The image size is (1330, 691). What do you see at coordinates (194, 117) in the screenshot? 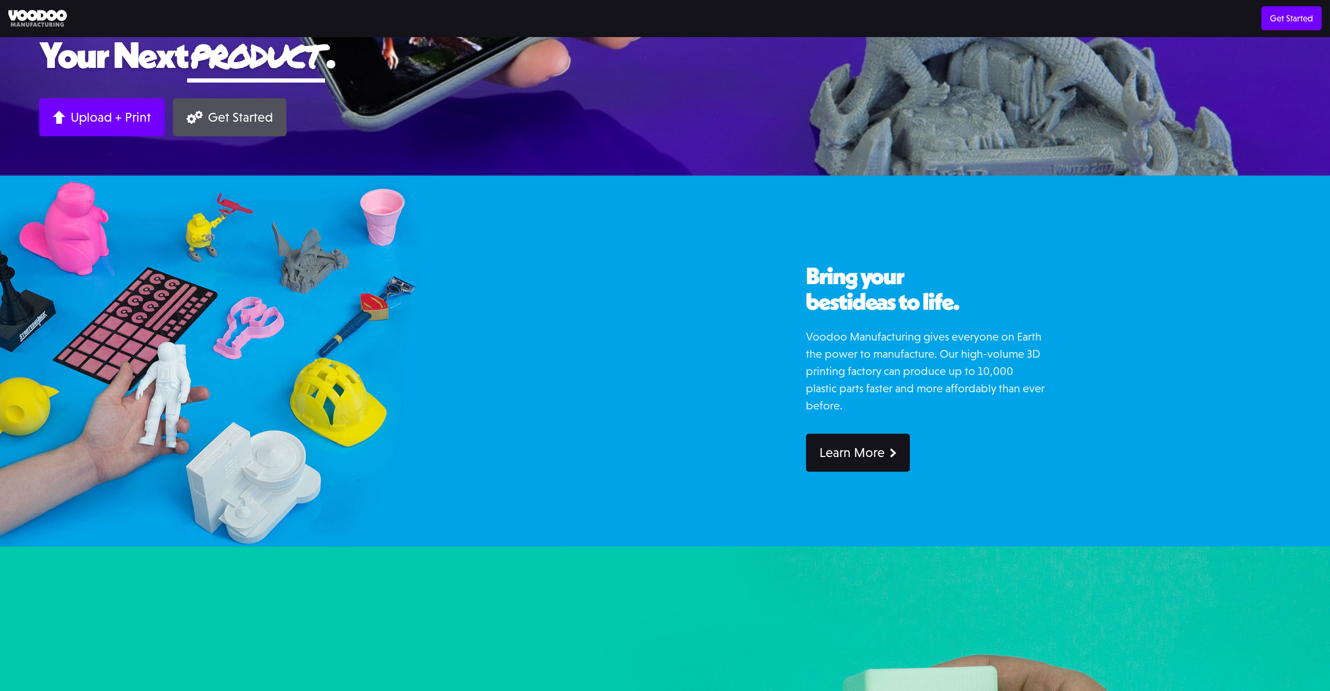
I see `img: Gears` at bounding box center [194, 117].